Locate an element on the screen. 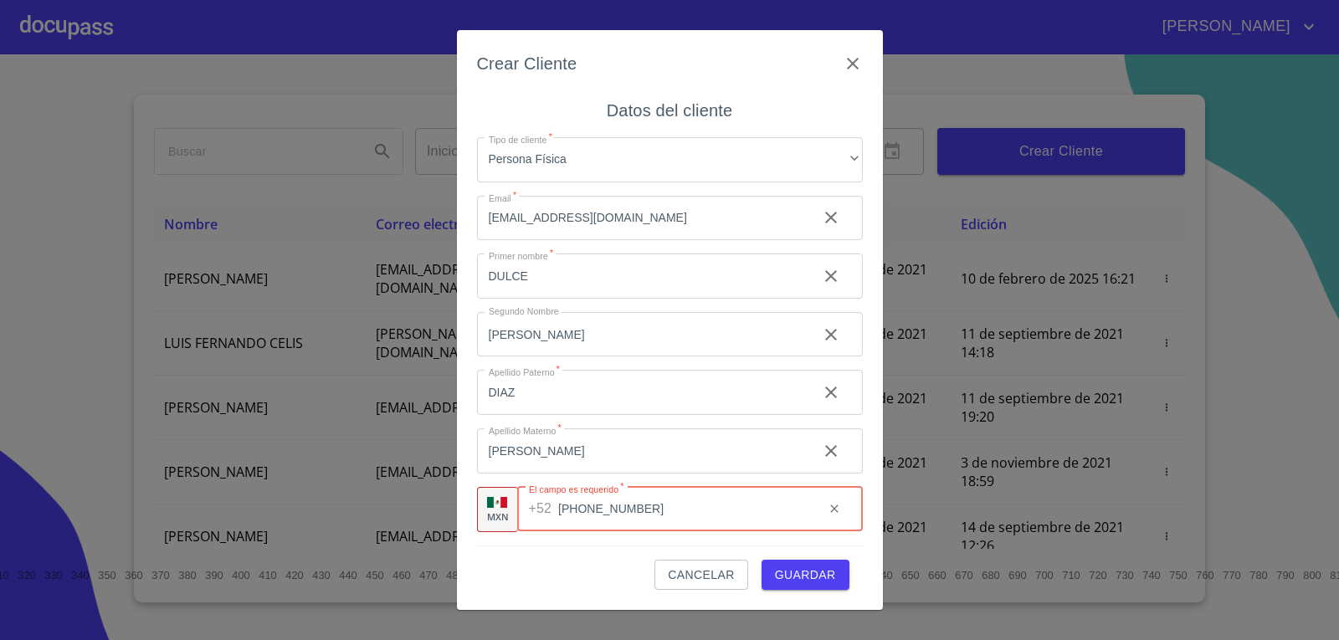  span: Cancelar is located at coordinates (700, 575).